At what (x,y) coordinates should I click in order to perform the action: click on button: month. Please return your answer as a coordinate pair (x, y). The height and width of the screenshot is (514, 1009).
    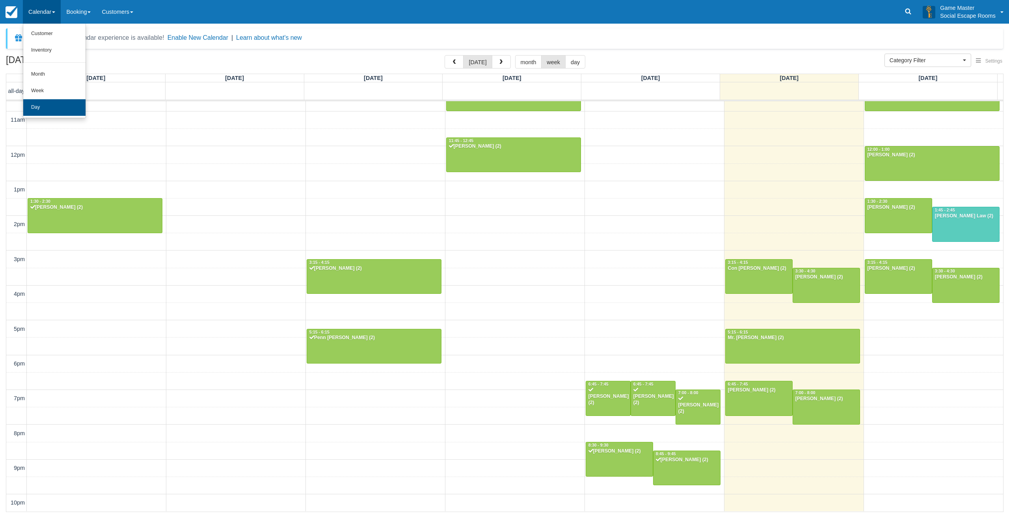
    Looking at the image, I should click on (529, 62).